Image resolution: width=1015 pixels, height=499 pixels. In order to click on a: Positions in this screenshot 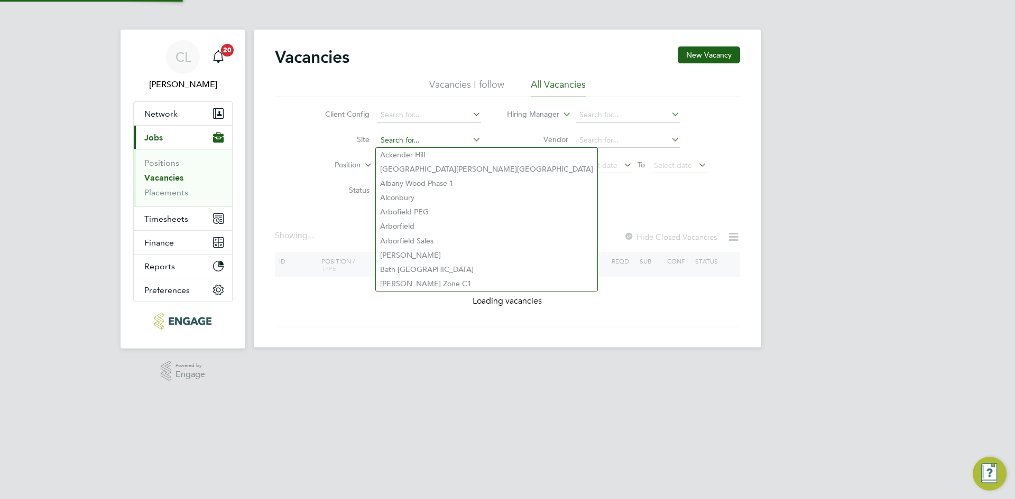, I will do `click(162, 163)`.